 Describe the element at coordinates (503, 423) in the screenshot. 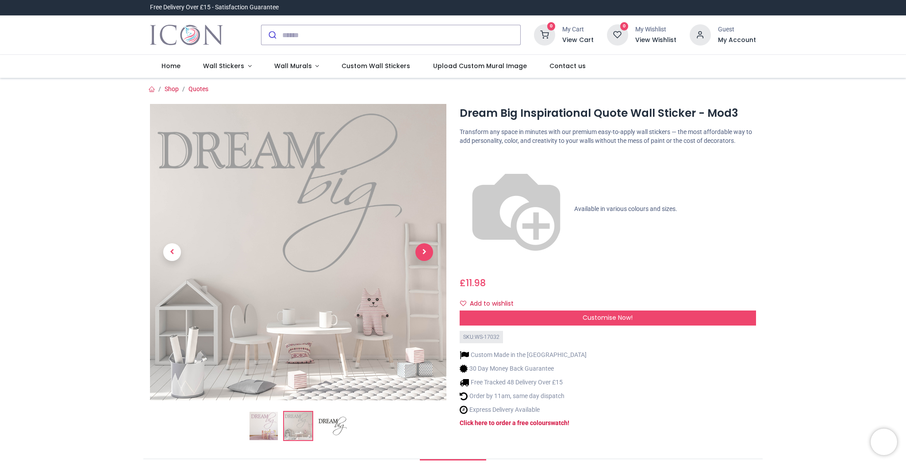

I see `a: Click here to order a free colour` at that location.